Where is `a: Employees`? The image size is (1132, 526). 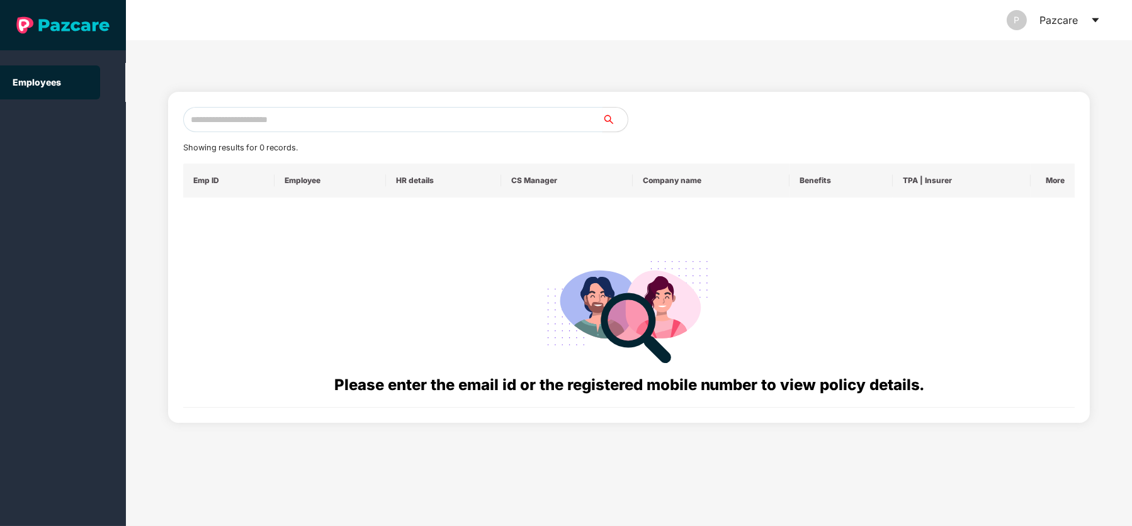 a: Employees is located at coordinates (37, 82).